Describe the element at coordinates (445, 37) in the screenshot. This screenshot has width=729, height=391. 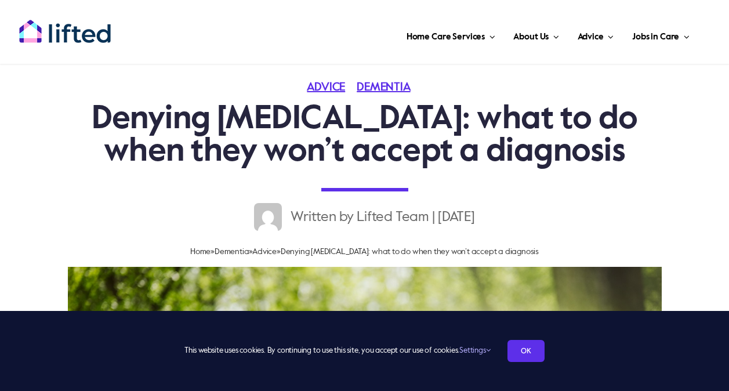
I see `span: Home Care Services` at that location.